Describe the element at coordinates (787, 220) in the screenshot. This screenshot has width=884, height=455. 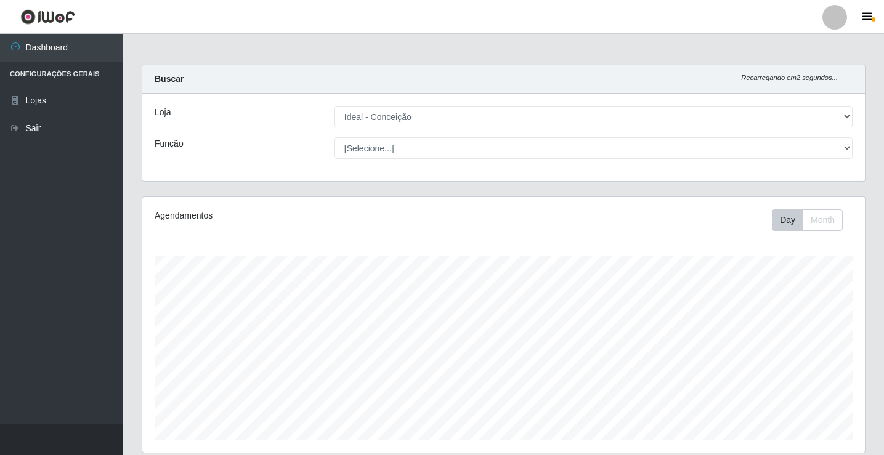
I see `button: Day` at that location.